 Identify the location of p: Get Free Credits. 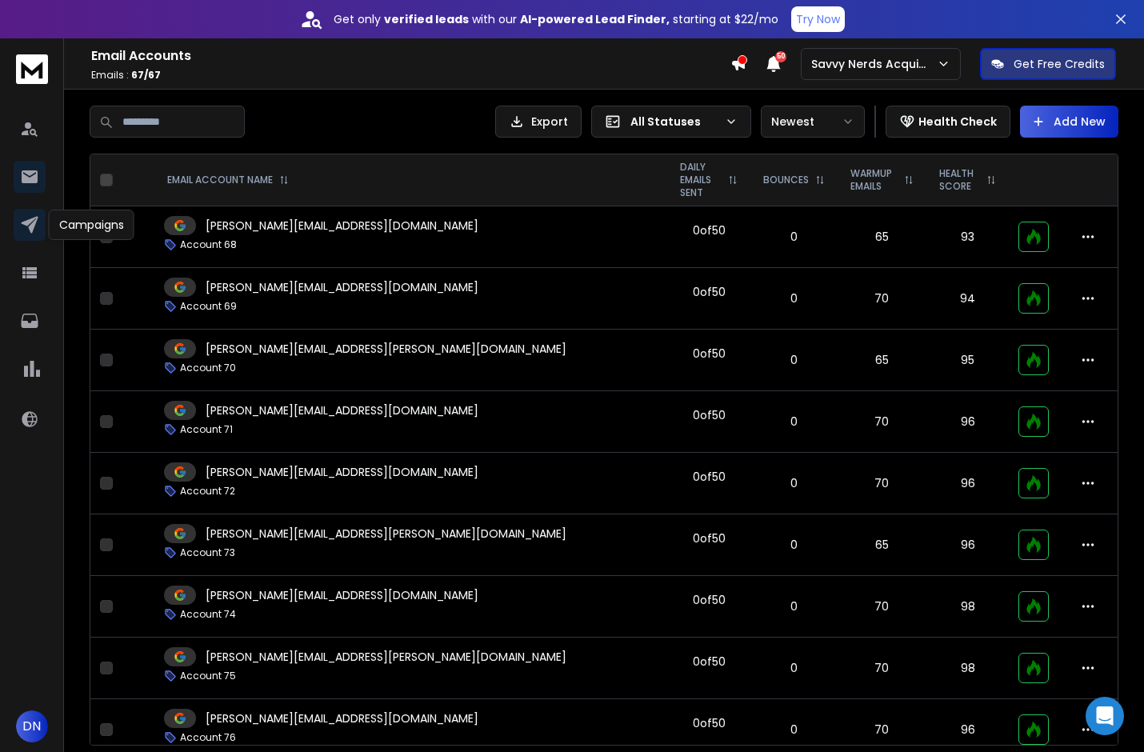
(1059, 64).